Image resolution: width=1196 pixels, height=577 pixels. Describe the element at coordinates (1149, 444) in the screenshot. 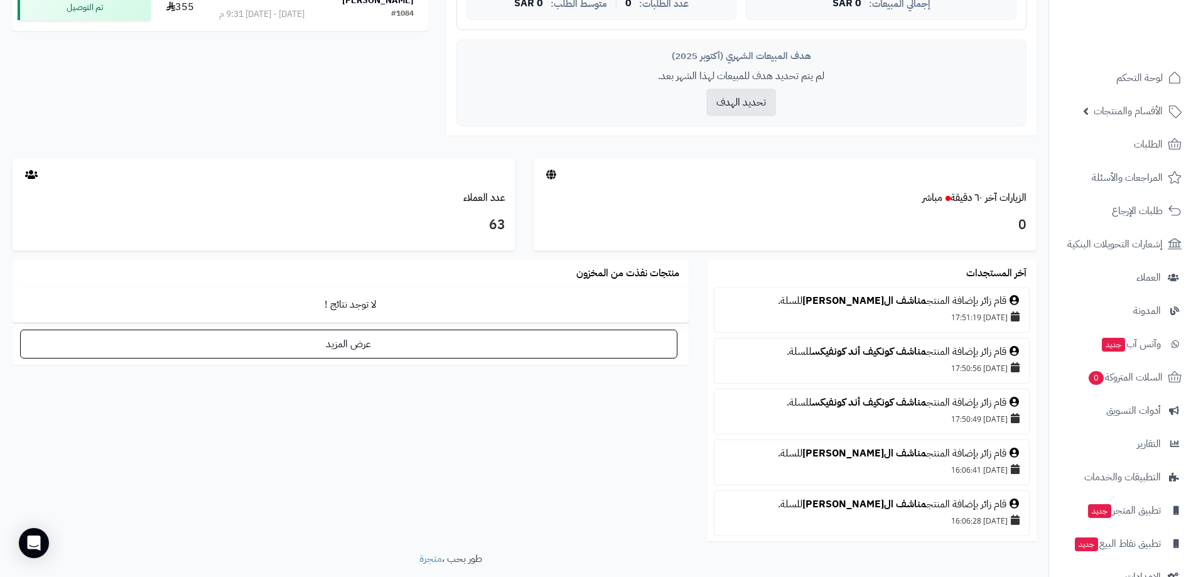

I see `span: التقارير` at that location.